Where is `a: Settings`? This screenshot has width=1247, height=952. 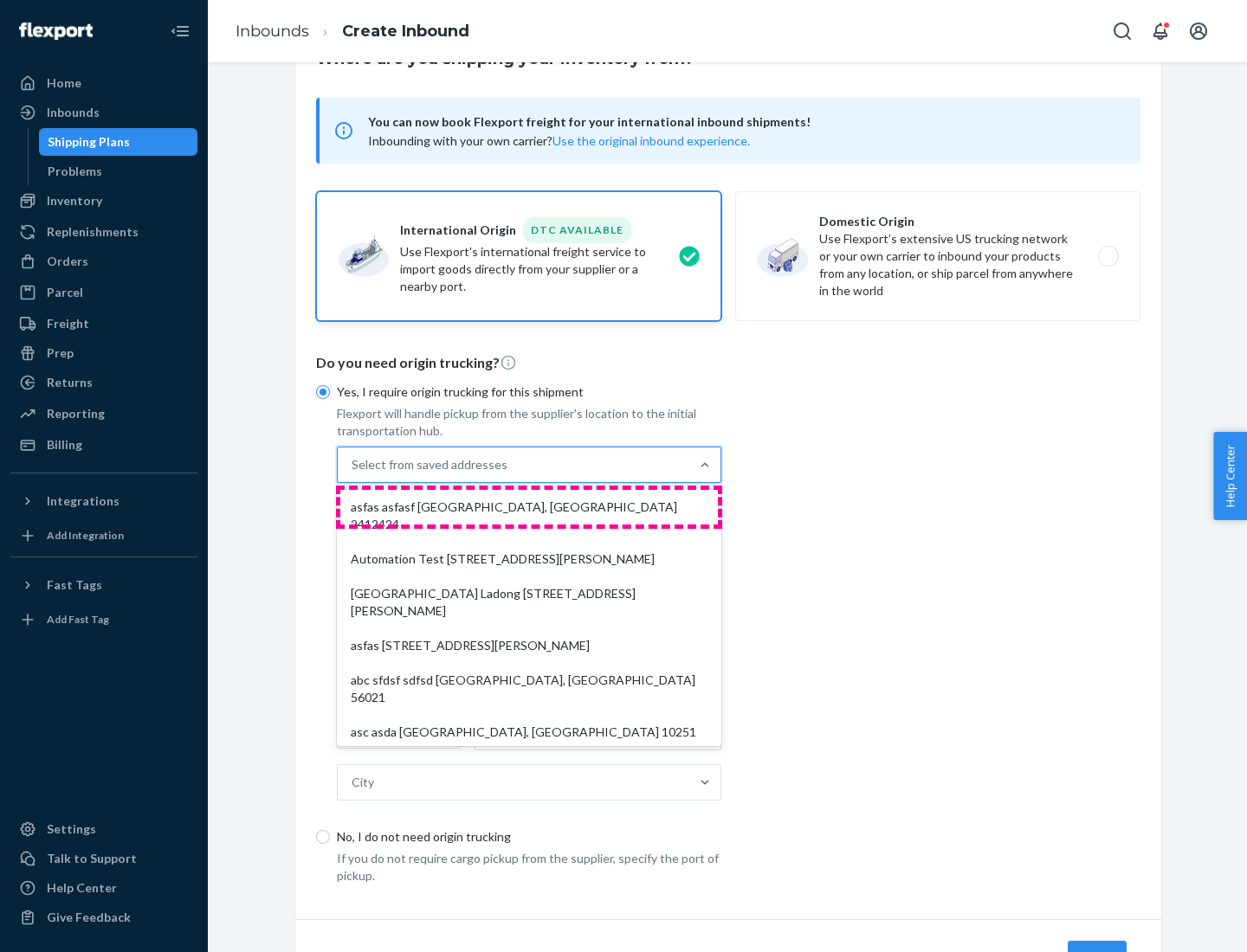 a: Settings is located at coordinates (104, 830).